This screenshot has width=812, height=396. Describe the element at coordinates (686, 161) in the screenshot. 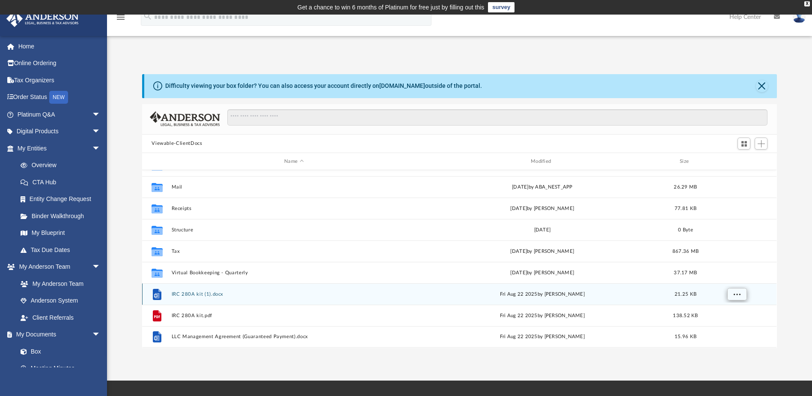

I see `div: Size` at that location.